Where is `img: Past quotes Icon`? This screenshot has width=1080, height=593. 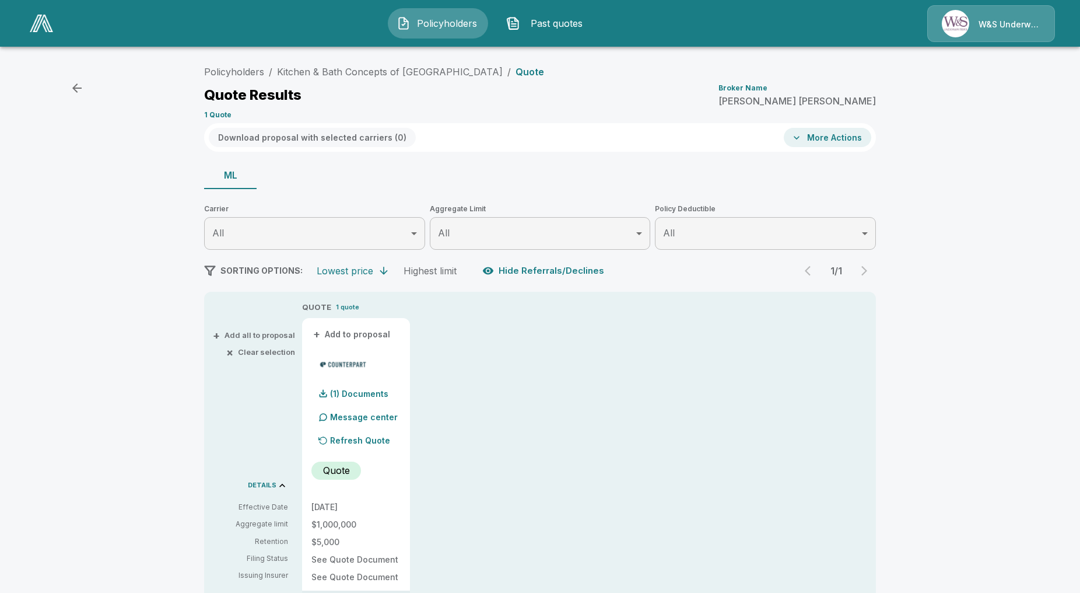
img: Past quotes Icon is located at coordinates (513, 23).